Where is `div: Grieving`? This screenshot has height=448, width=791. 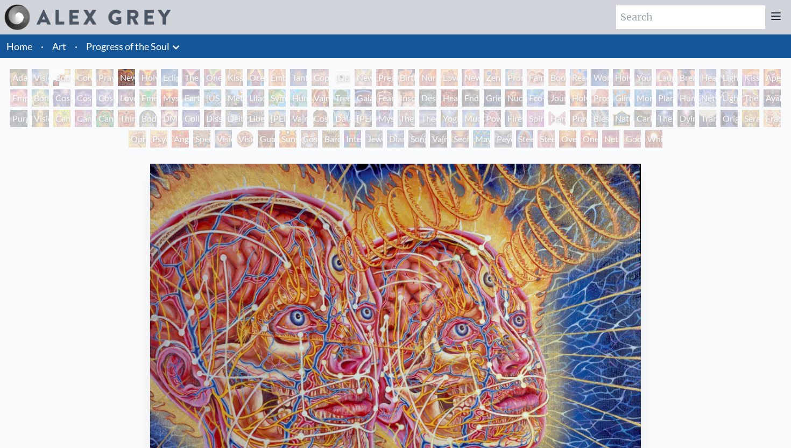 div: Grieving is located at coordinates (493, 98).